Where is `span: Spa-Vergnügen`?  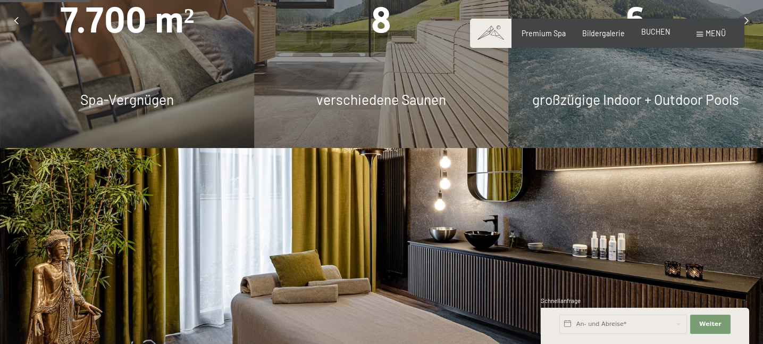
span: Spa-Vergnügen is located at coordinates (127, 99).